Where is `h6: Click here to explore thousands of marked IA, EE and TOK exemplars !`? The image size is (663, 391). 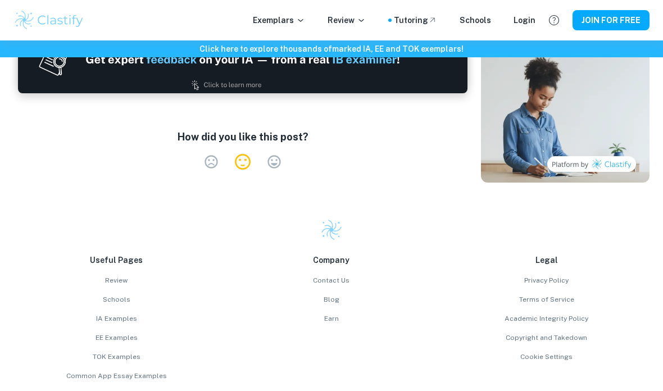 h6: Click here to explore thousands of marked IA, EE and TOK exemplars ! is located at coordinates (332, 49).